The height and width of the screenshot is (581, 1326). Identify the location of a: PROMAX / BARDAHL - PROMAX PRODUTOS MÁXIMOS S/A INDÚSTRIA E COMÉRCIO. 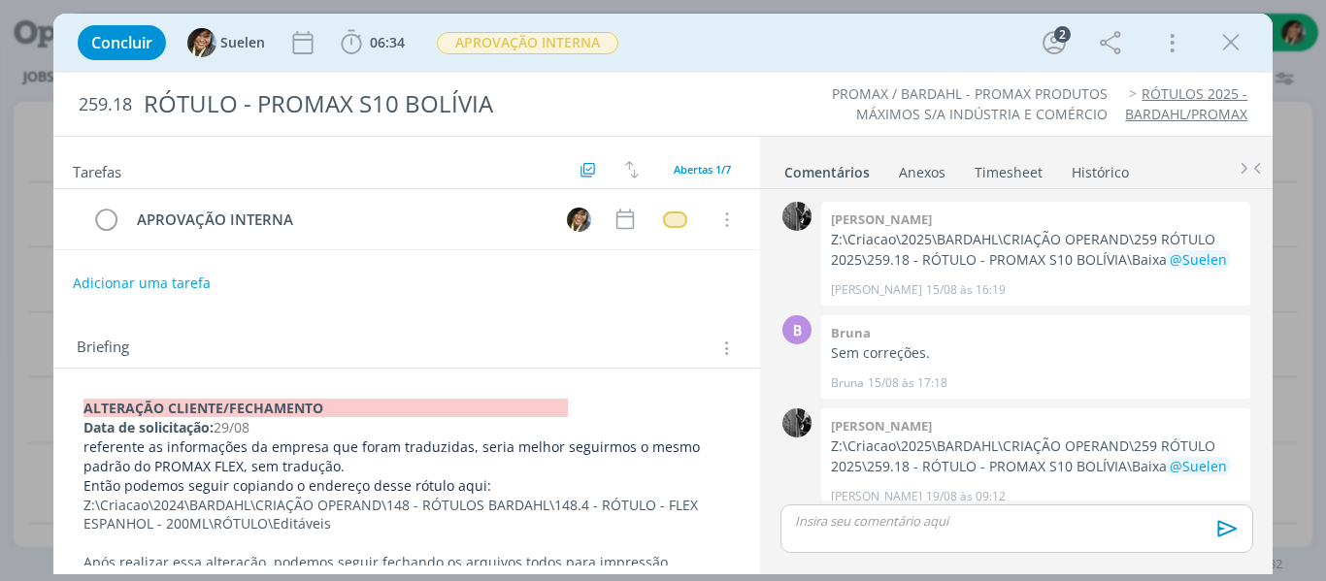
(969, 103).